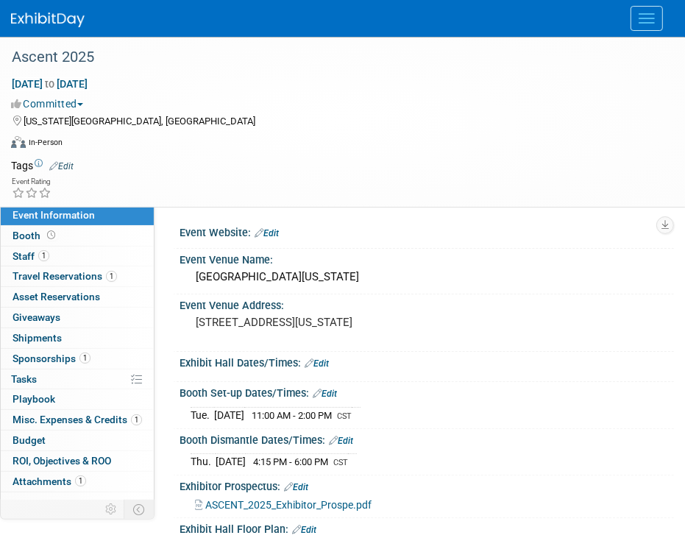 The image size is (685, 538). What do you see at coordinates (54, 215) in the screenshot?
I see `span: Event Information` at bounding box center [54, 215].